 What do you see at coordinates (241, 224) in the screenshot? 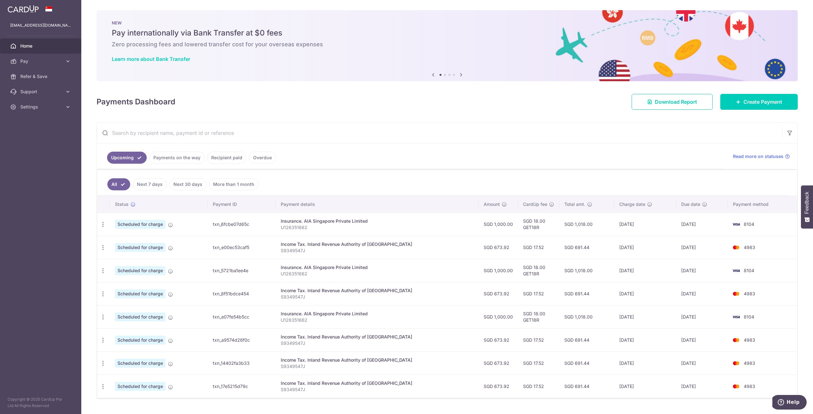
I see `td: txn_6fcbe07d65c` at bounding box center [241, 224].